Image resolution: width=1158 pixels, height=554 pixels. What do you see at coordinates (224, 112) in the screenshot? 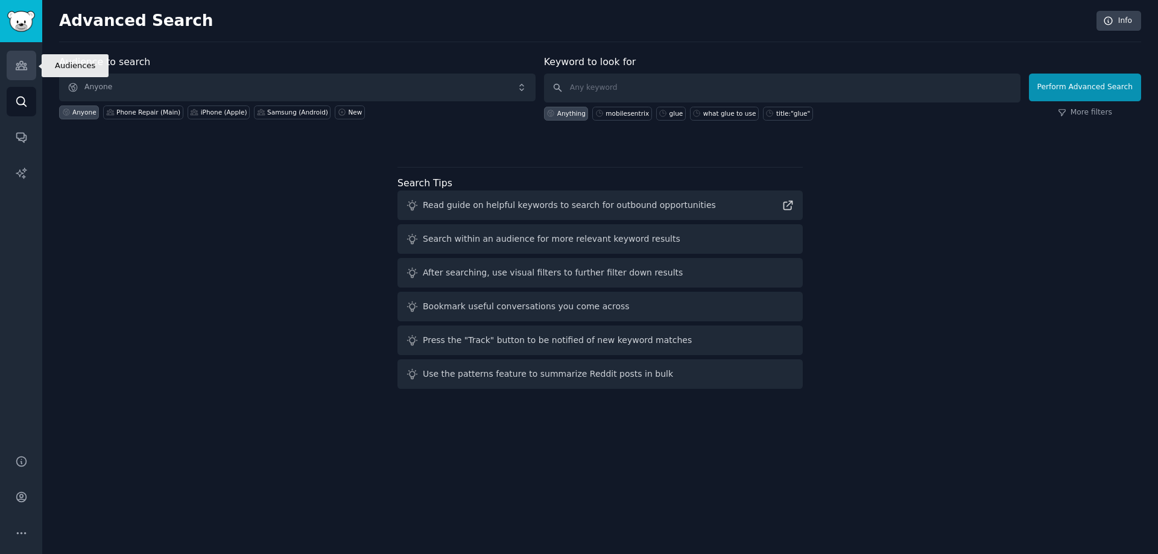
I see `div: iPhone (Apple)` at bounding box center [224, 112].